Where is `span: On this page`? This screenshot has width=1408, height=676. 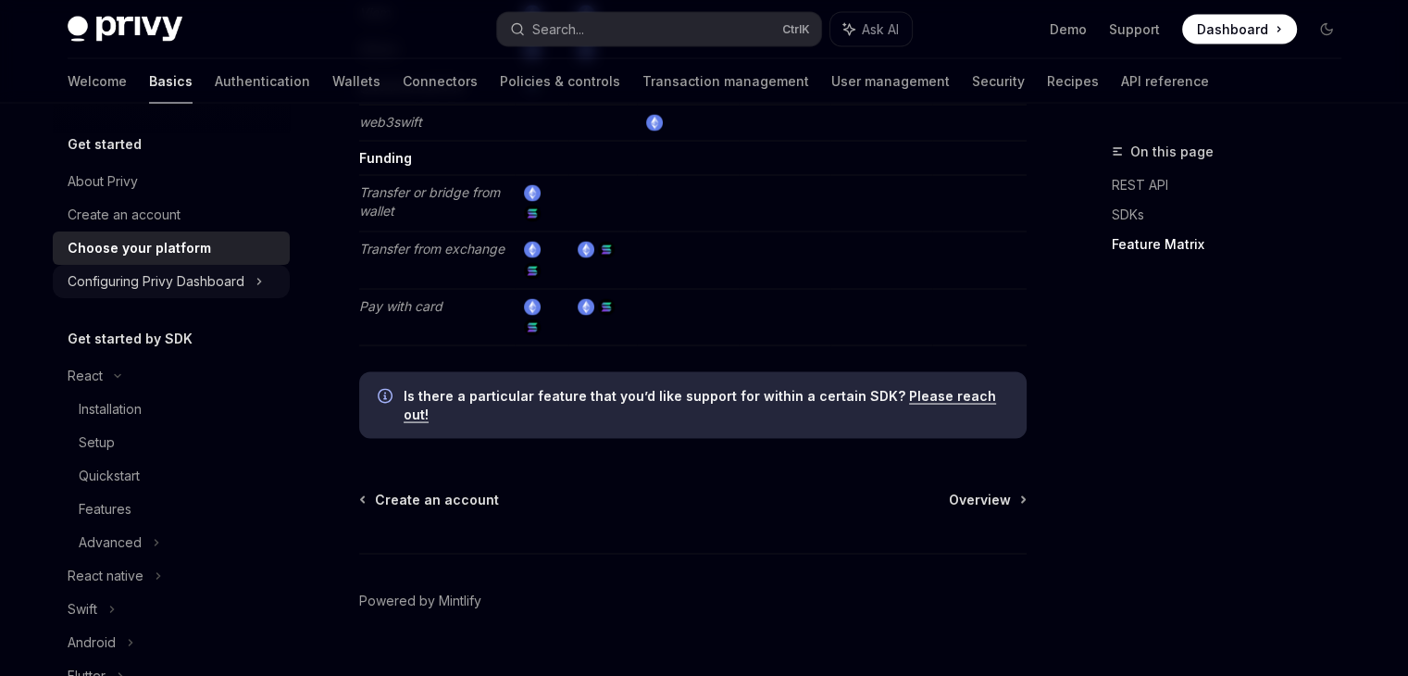
span: On this page is located at coordinates (1172, 152).